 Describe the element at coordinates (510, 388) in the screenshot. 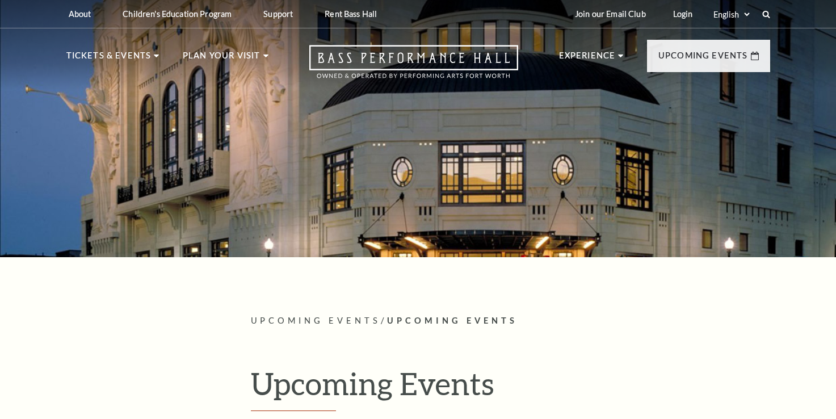

I see `h1: Upcoming Events` at that location.